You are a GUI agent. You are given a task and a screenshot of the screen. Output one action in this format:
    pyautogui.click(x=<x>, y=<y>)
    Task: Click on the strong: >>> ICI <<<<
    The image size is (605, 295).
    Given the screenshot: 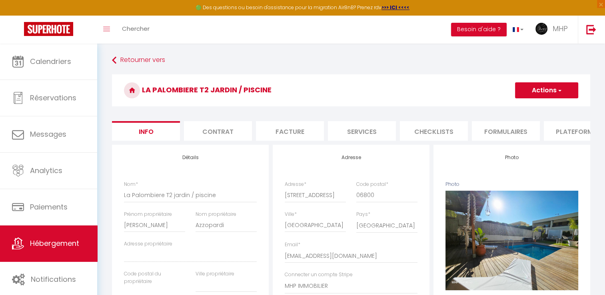 What is the action you would take?
    pyautogui.click(x=396, y=7)
    